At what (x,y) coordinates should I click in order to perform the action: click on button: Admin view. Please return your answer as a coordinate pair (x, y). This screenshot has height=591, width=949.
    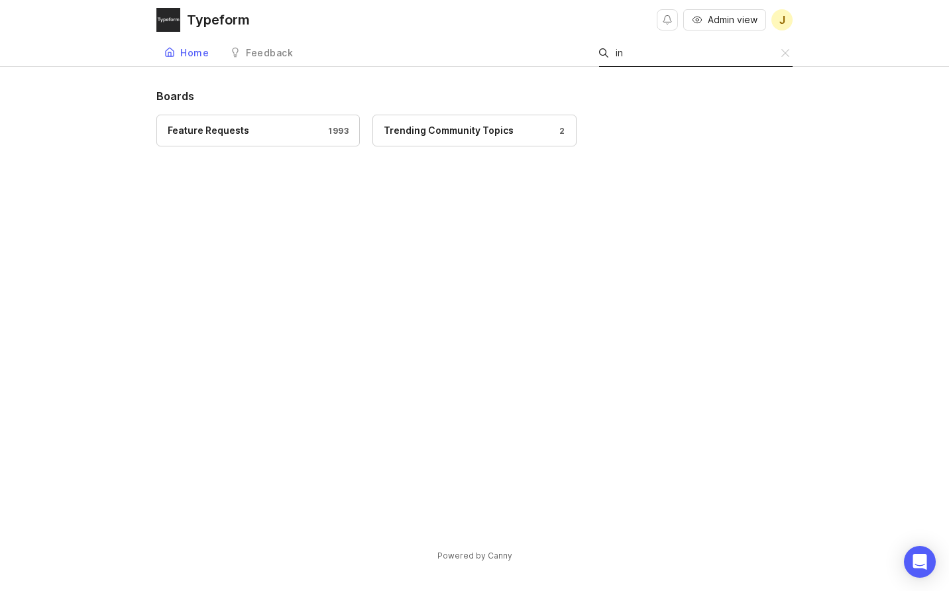
    Looking at the image, I should click on (724, 20).